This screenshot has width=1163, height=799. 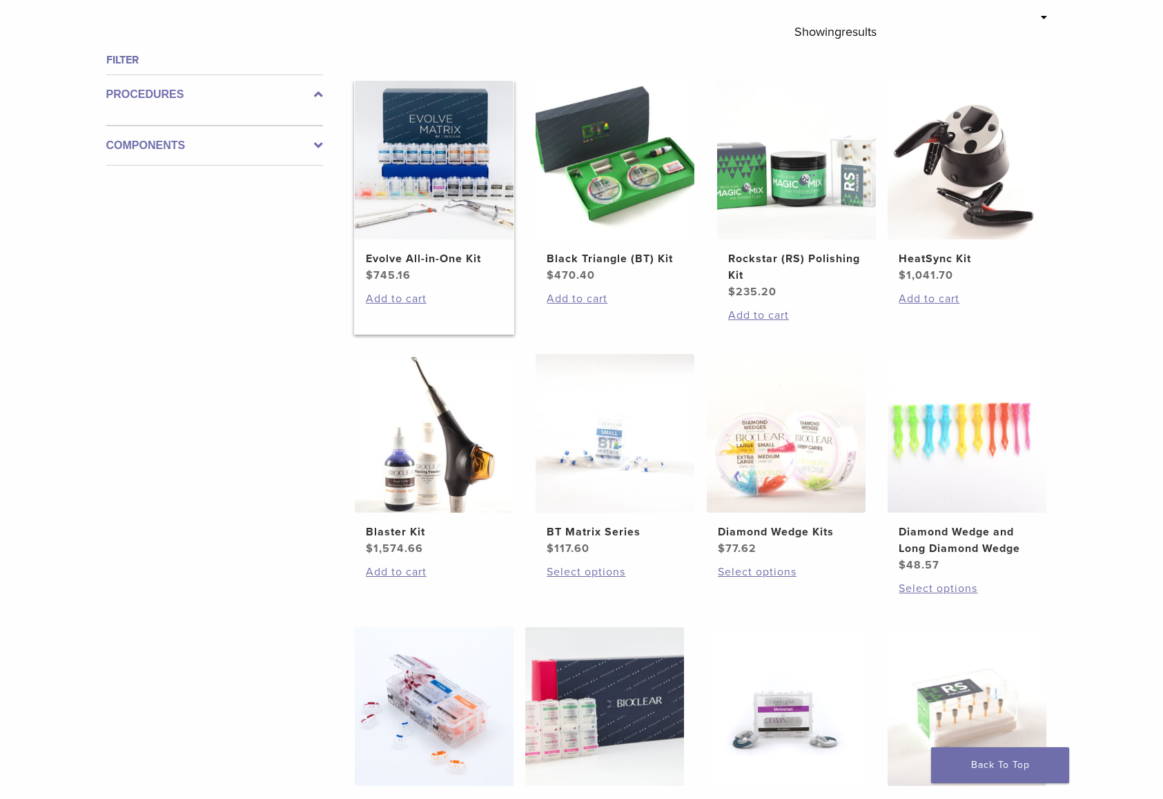 What do you see at coordinates (796, 190) in the screenshot?
I see `a: Rockstar (RS) Polishing KitRockstar (RS) Polishing Kit $235.20` at bounding box center [796, 190].